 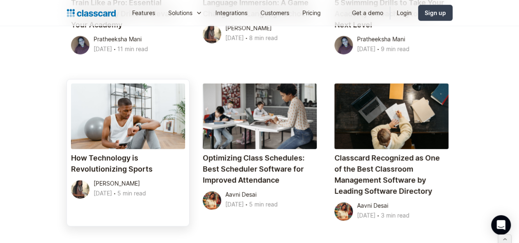 What do you see at coordinates (501, 225) in the screenshot?
I see `div: Open Intercom Messenger` at bounding box center [501, 225].